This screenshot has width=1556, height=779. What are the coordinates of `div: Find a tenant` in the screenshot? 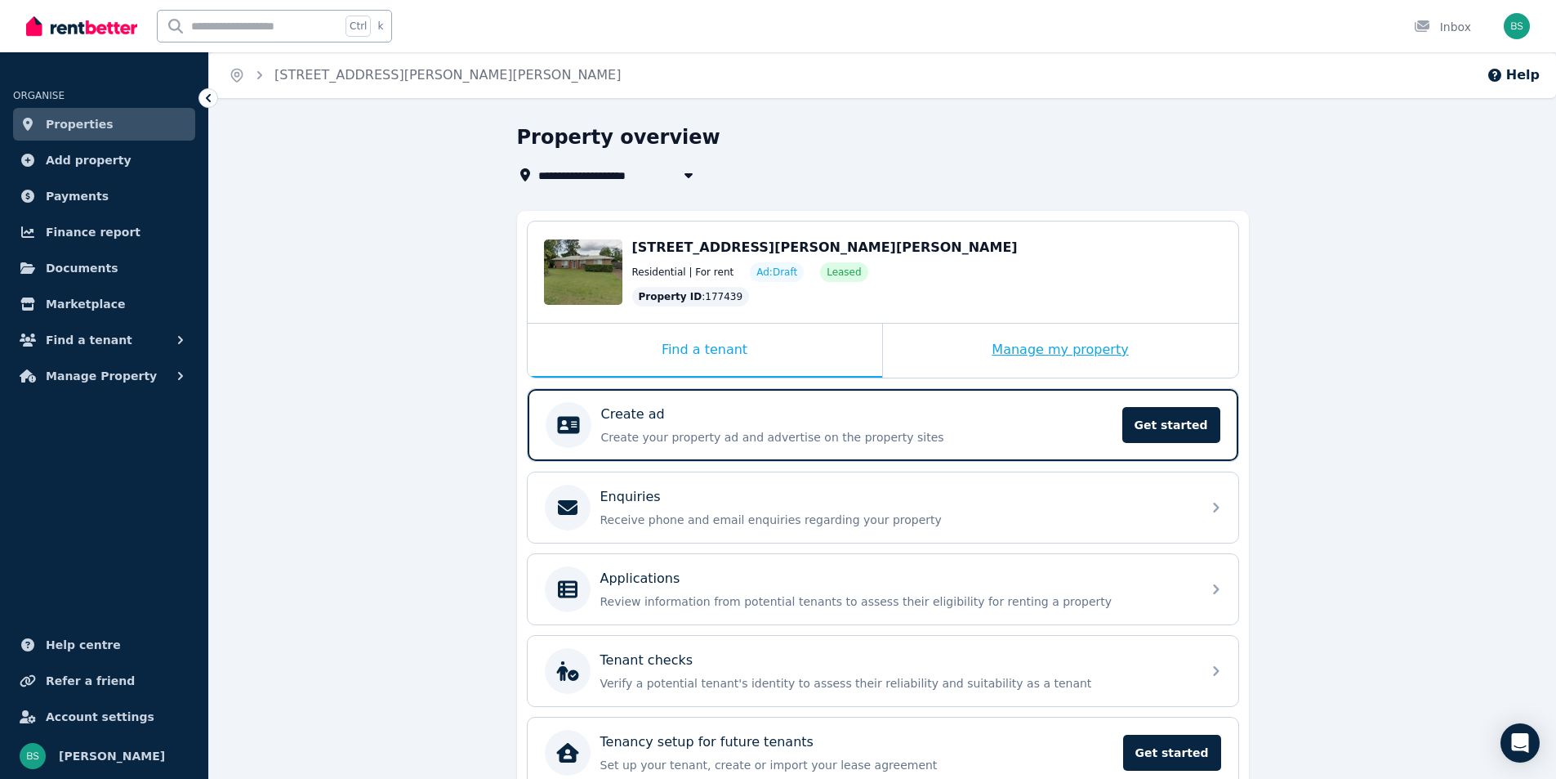 It's located at (705, 350).